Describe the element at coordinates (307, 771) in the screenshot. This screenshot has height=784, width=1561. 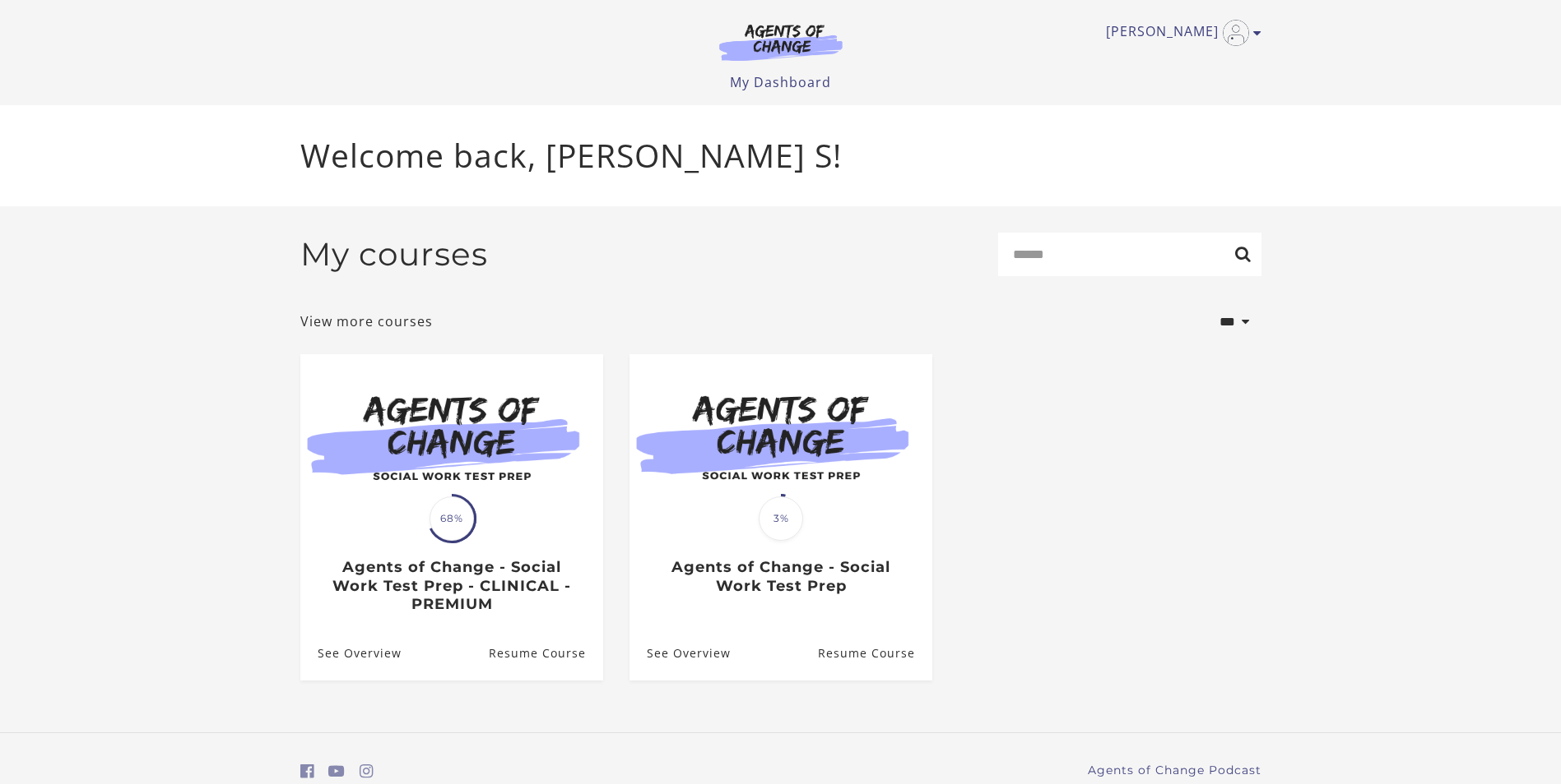
I see `i: https://www.facebook.com/groups/aswbtestprep (Open in a new window)` at that location.